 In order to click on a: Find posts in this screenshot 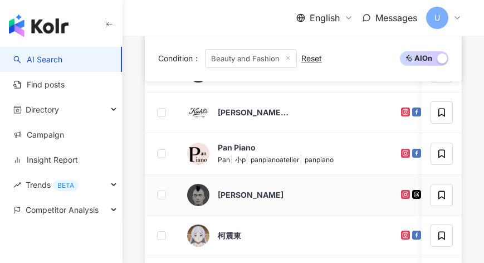, I will do `click(39, 85)`.